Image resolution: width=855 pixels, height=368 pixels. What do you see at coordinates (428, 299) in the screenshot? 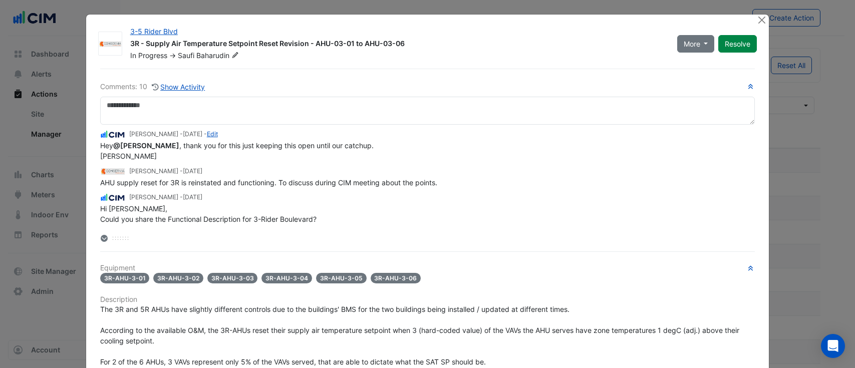
I see `h6: Description` at bounding box center [428, 299].